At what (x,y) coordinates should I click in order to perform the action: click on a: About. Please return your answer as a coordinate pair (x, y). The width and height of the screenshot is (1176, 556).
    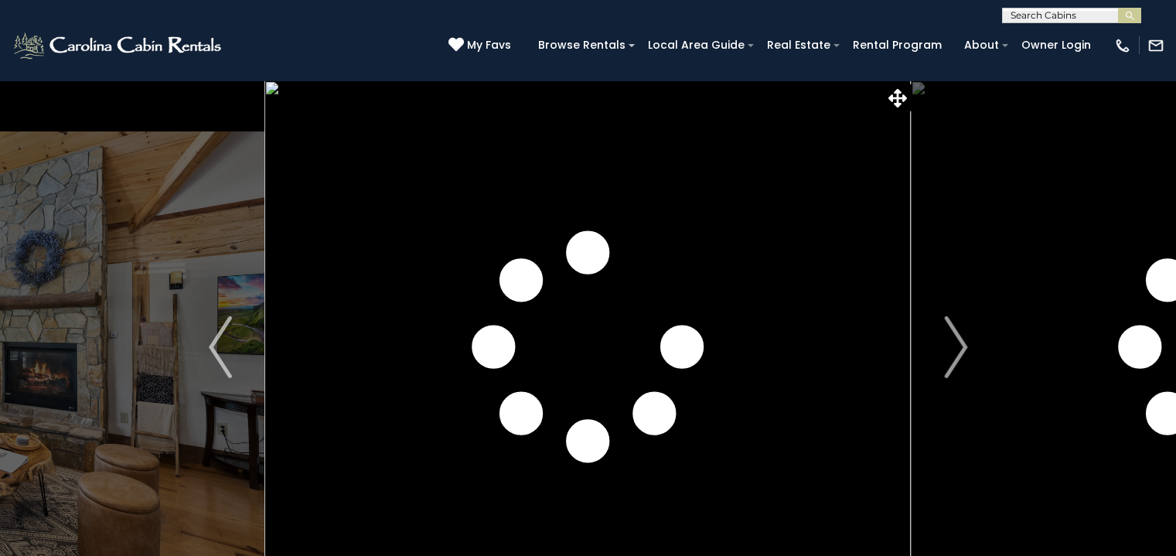
    Looking at the image, I should click on (981, 45).